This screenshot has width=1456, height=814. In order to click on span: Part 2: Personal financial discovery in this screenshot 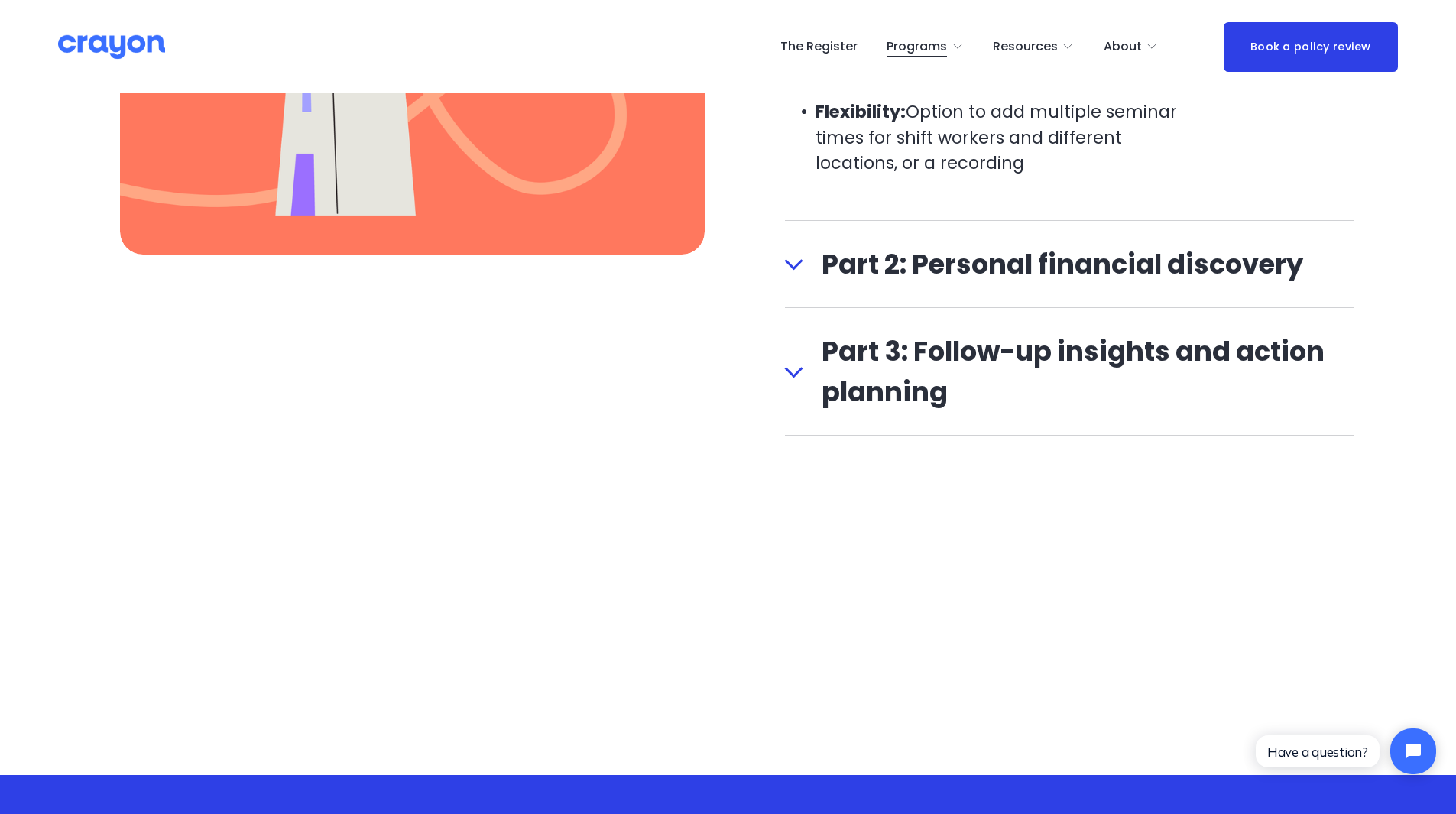, I will do `click(1080, 264)`.